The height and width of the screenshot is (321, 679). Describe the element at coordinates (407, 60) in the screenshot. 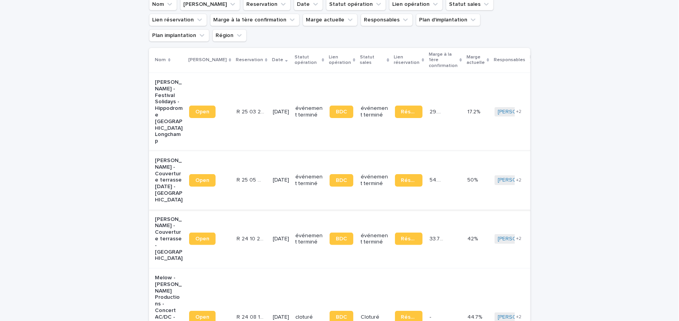

I see `p: Lien réservation` at that location.